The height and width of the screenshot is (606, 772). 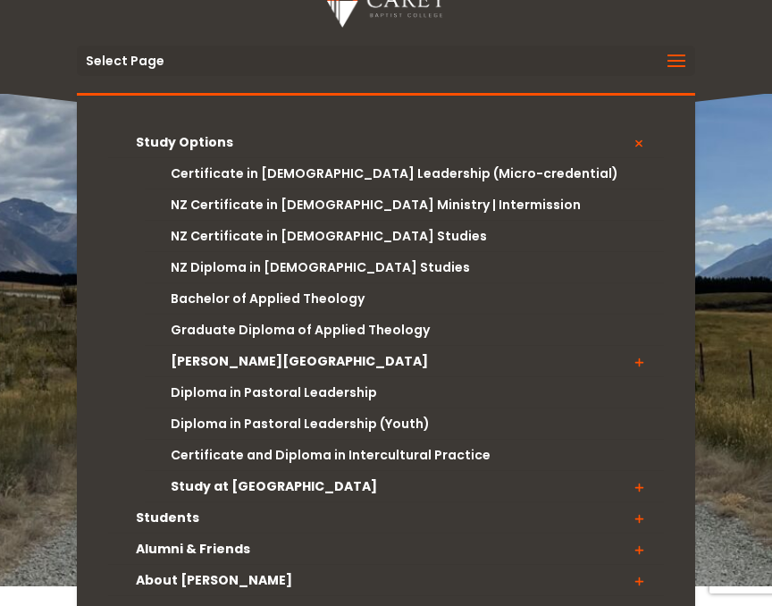 I want to click on a: Diploma in Pastoral Leadership, so click(x=405, y=392).